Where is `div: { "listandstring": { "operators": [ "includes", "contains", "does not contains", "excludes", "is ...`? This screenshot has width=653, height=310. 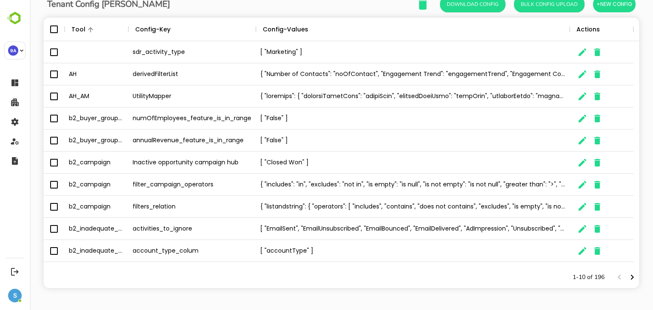 div: { "listandstring": { "operators": [ "includes", "contains", "does not contains", "excludes", "is ... is located at coordinates (383, 207).